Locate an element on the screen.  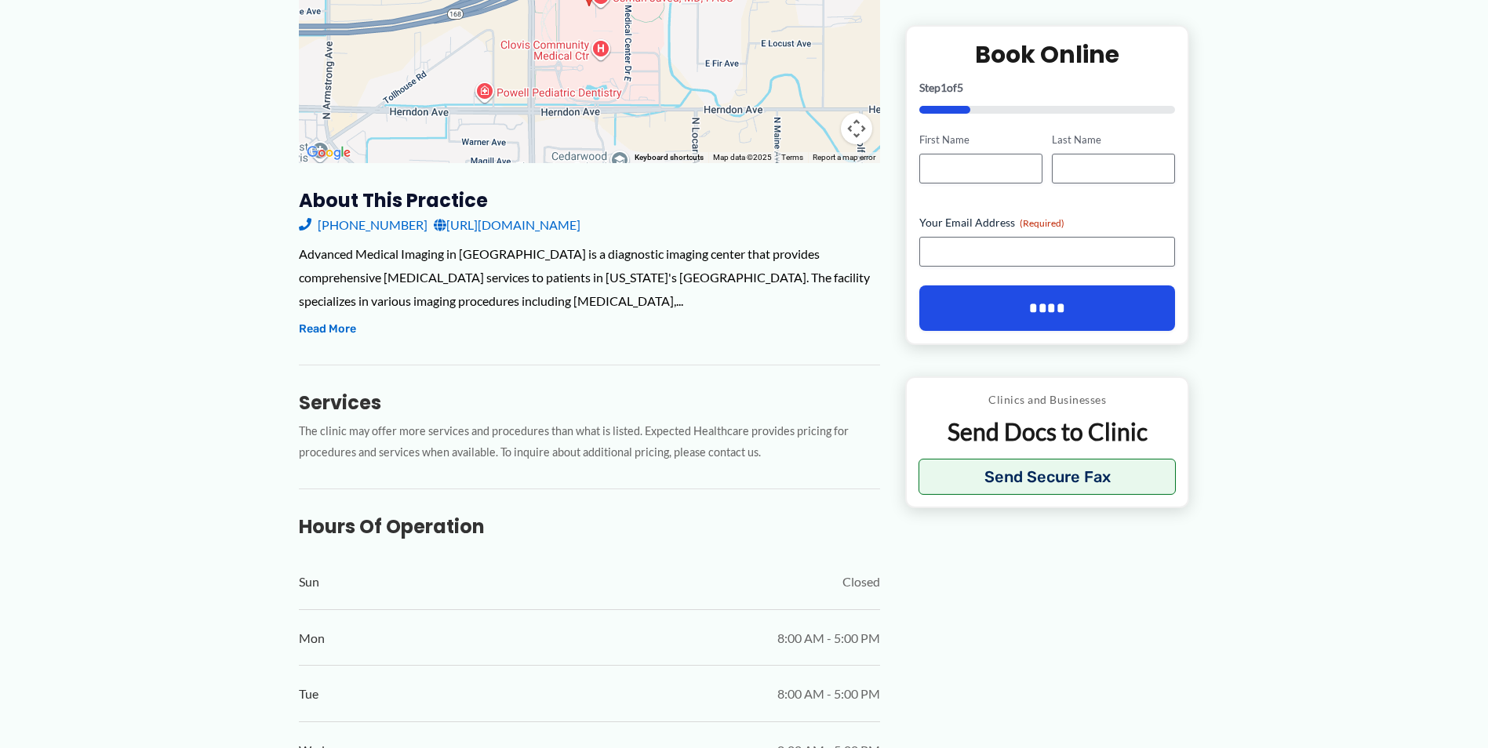
p: Clinics and Businesses is located at coordinates (1047, 400).